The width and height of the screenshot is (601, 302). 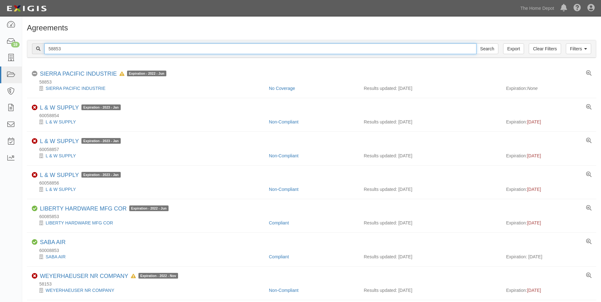 I want to click on i: In Default since 08/28/2023, so click(x=122, y=74).